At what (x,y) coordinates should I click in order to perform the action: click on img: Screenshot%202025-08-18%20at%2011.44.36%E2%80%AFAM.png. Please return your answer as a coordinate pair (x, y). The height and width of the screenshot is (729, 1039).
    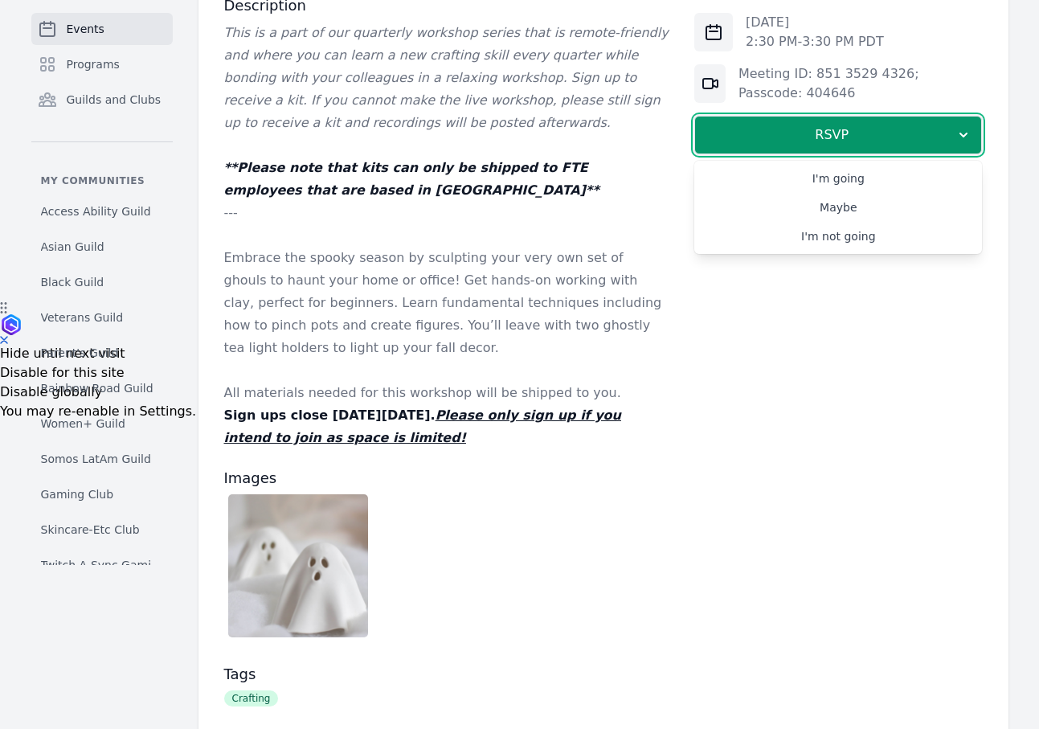
    Looking at the image, I should click on (298, 566).